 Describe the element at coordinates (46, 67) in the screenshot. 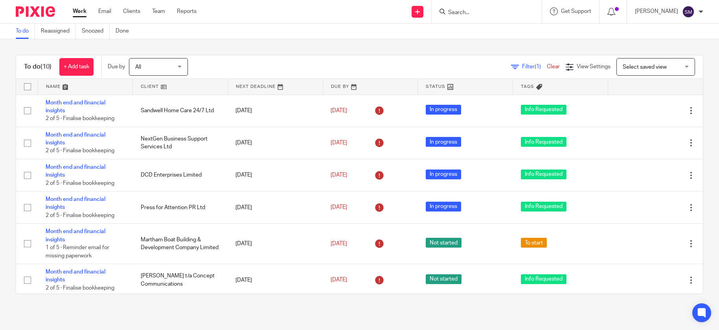

I see `span: (10)` at that location.